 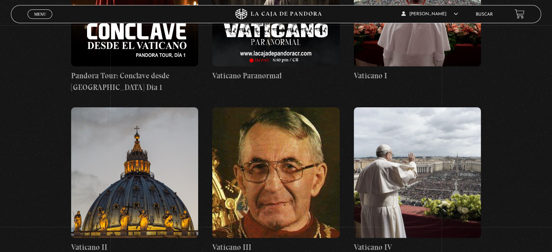 What do you see at coordinates (484, 15) in the screenshot?
I see `a: Buscar` at bounding box center [484, 15].